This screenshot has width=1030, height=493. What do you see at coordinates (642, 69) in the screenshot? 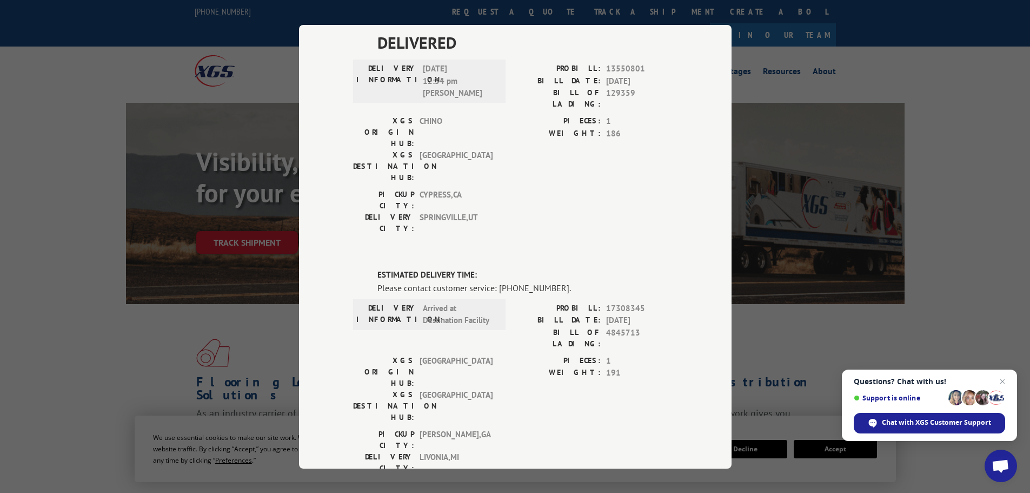
I see `span: 13550801` at bounding box center [642, 69].